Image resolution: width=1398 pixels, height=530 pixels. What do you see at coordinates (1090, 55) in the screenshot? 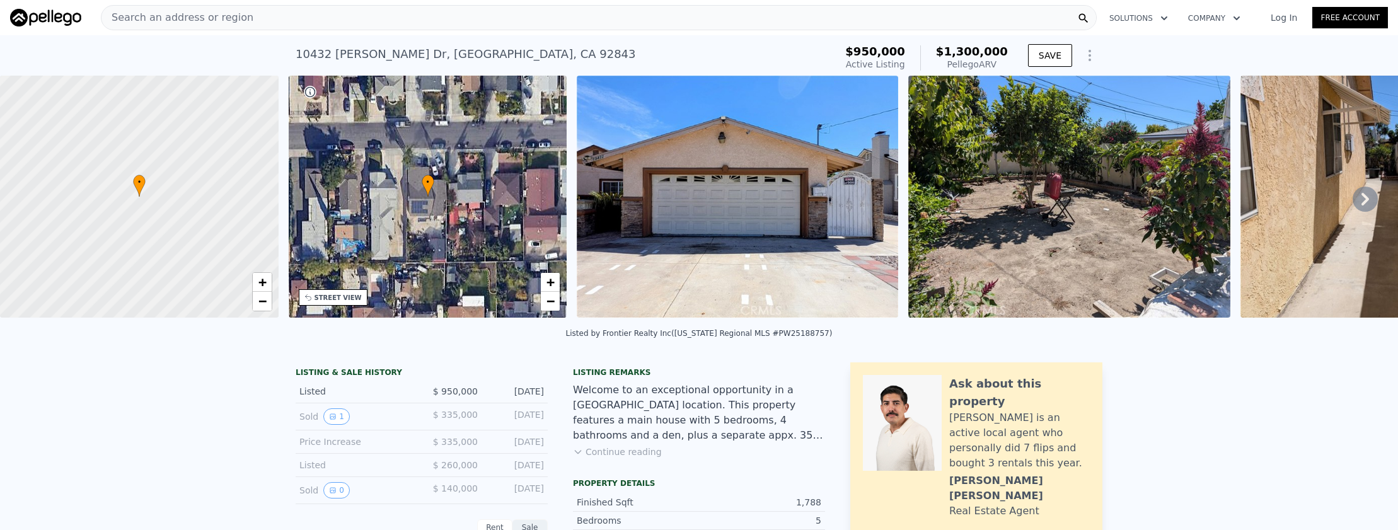
I see `button: Show Options` at bounding box center [1090, 55].